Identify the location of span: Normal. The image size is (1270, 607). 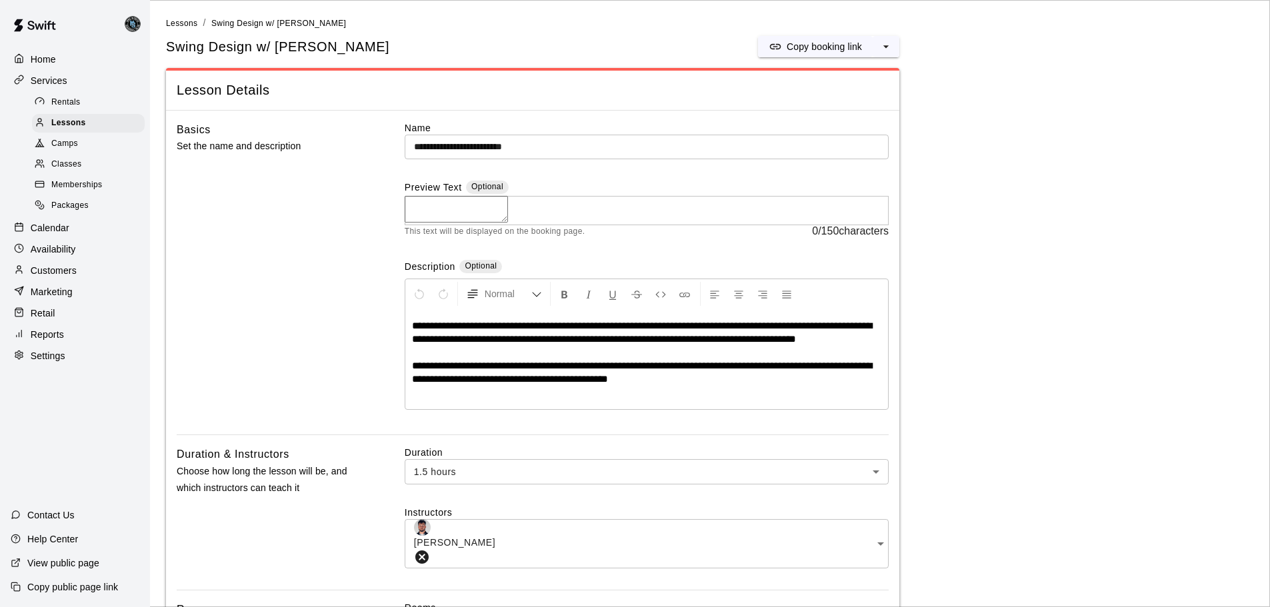
(508, 294).